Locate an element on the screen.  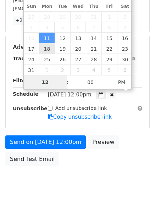
span: Sun is located at coordinates (32, 6).